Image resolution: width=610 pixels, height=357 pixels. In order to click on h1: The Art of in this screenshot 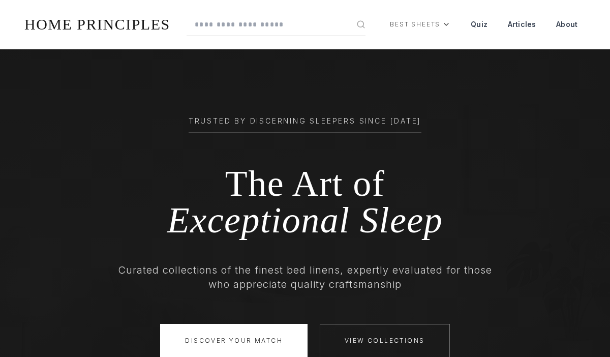, I will do `click(305, 202)`.